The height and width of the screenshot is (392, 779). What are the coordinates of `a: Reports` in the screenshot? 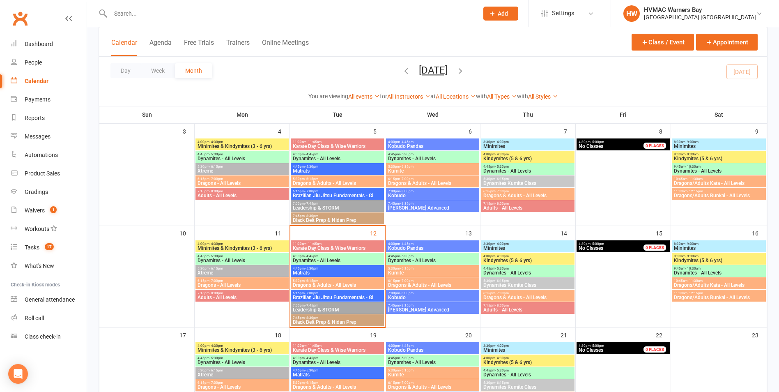 It's located at (48, 118).